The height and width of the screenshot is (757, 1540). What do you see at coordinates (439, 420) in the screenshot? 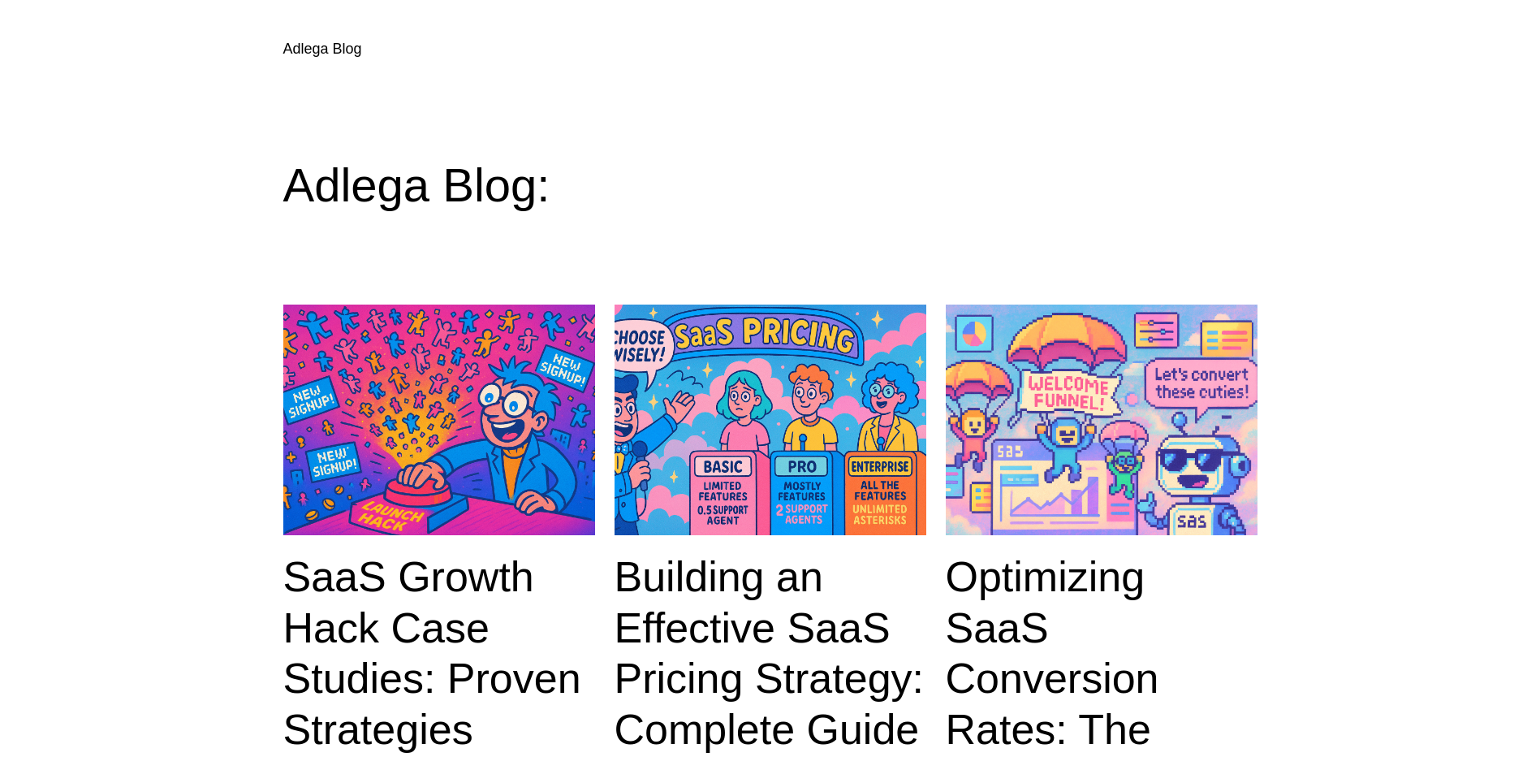
I see `img: SaaS Growth Hack Case Studies: Proven Strategies` at bounding box center [439, 420].